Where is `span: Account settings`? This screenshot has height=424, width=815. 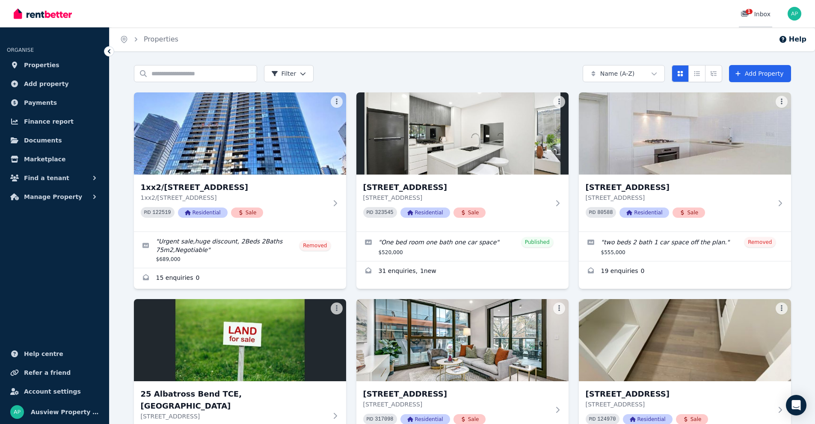 span: Account settings is located at coordinates (52, 391).